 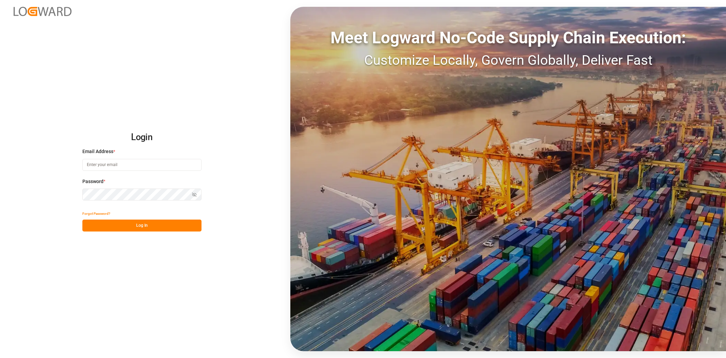 What do you see at coordinates (142, 137) in the screenshot?
I see `h2: Login` at bounding box center [142, 137].